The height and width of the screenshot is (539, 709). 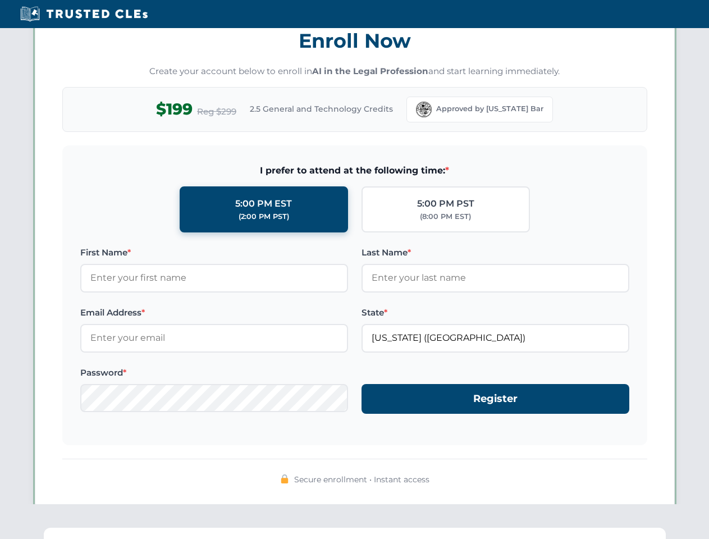 I want to click on div: (2:00 PM PST), so click(x=264, y=217).